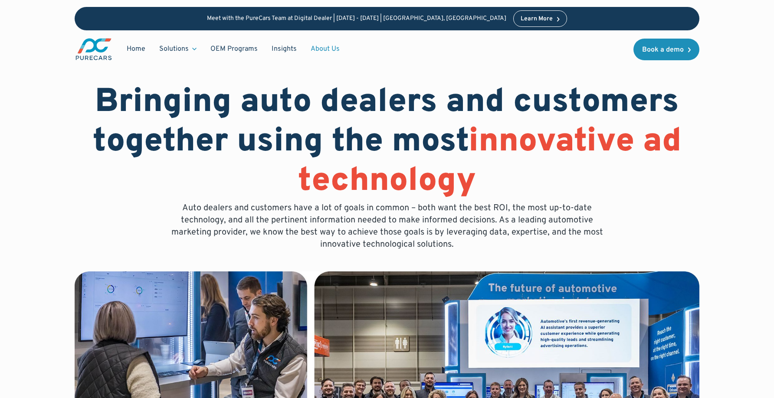 The height and width of the screenshot is (398, 774). Describe the element at coordinates (537, 19) in the screenshot. I see `div: Learn More` at that location.